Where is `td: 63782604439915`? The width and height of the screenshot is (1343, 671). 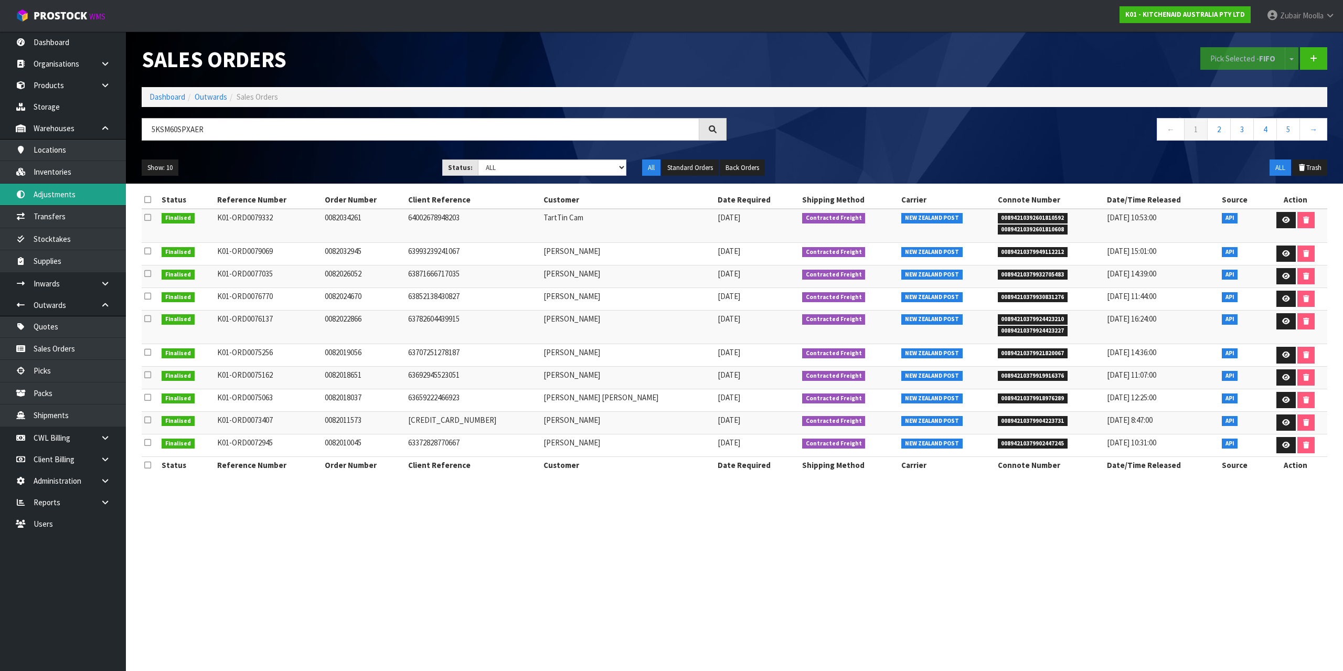 td: 63782604439915 is located at coordinates (473, 327).